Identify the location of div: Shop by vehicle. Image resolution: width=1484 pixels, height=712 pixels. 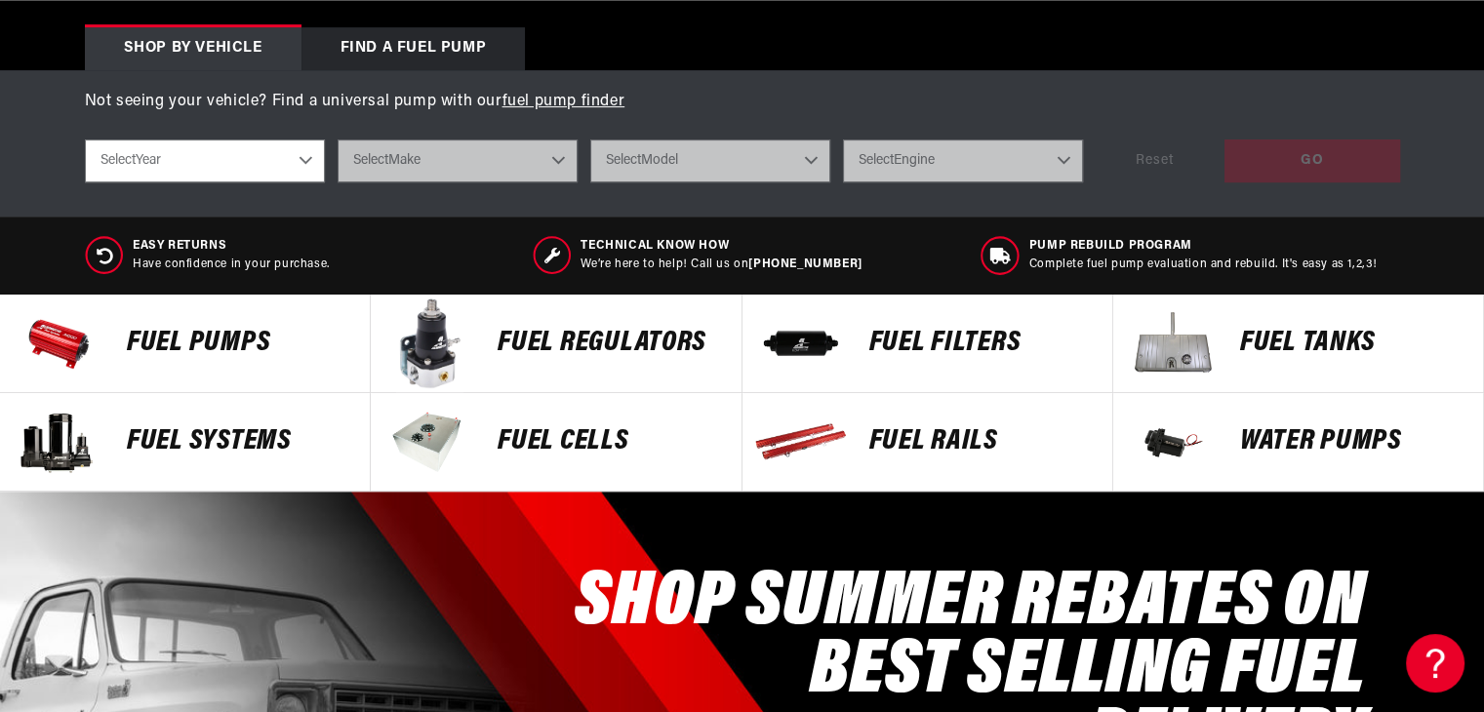
(193, 49).